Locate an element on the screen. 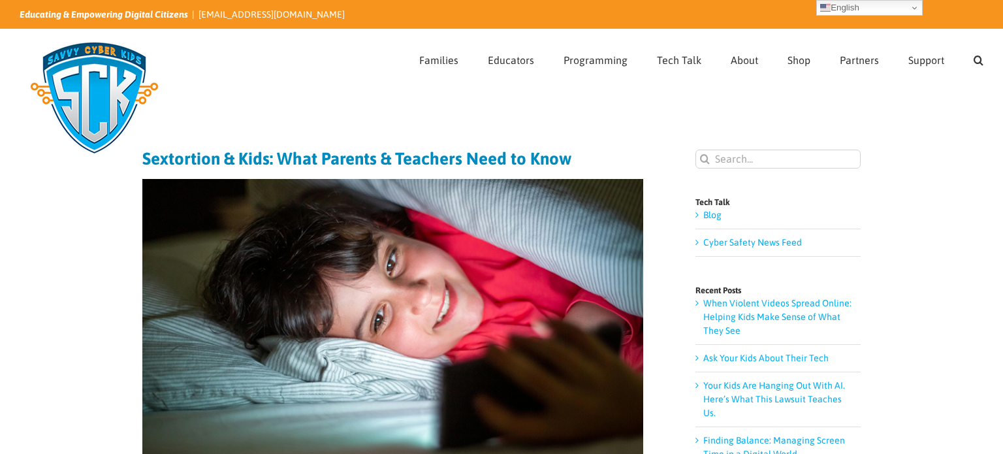 The height and width of the screenshot is (454, 1003). h4: Recent Posts is located at coordinates (777, 290).